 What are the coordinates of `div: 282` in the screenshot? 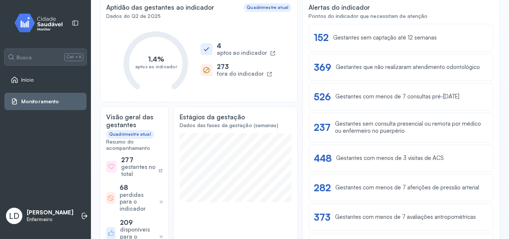 It's located at (322, 188).